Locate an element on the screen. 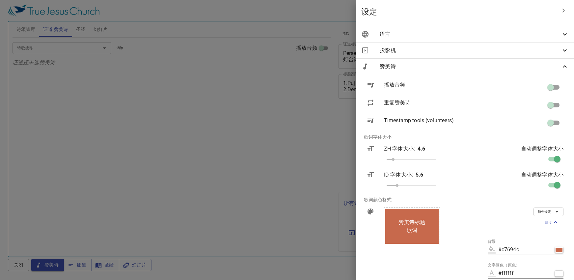 The height and width of the screenshot is (280, 574). label: 背景 is located at coordinates (492, 242).